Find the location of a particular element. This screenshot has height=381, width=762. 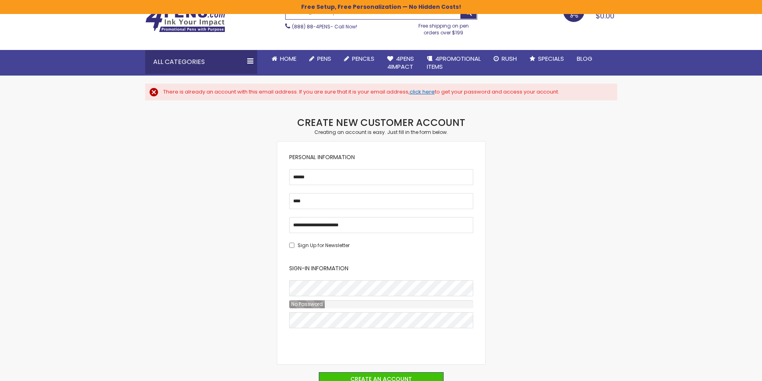

a: Pens is located at coordinates (320, 59).